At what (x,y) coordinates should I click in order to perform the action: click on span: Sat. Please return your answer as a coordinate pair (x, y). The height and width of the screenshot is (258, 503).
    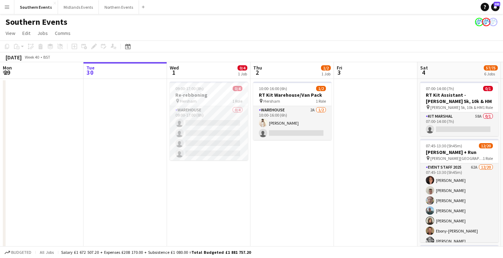
    Looking at the image, I should click on (424, 68).